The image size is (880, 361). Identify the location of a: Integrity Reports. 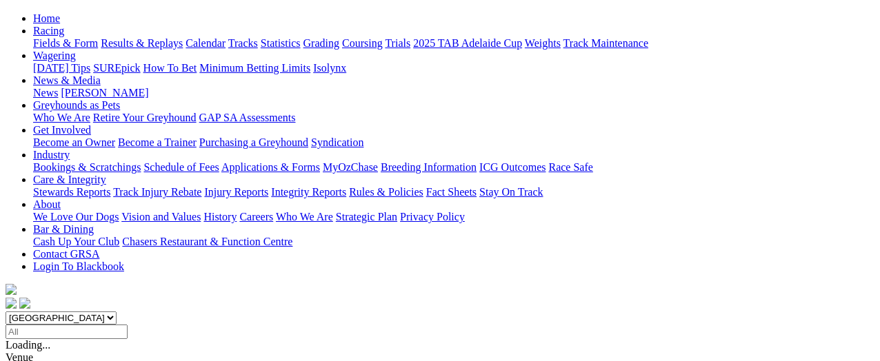
(308, 192).